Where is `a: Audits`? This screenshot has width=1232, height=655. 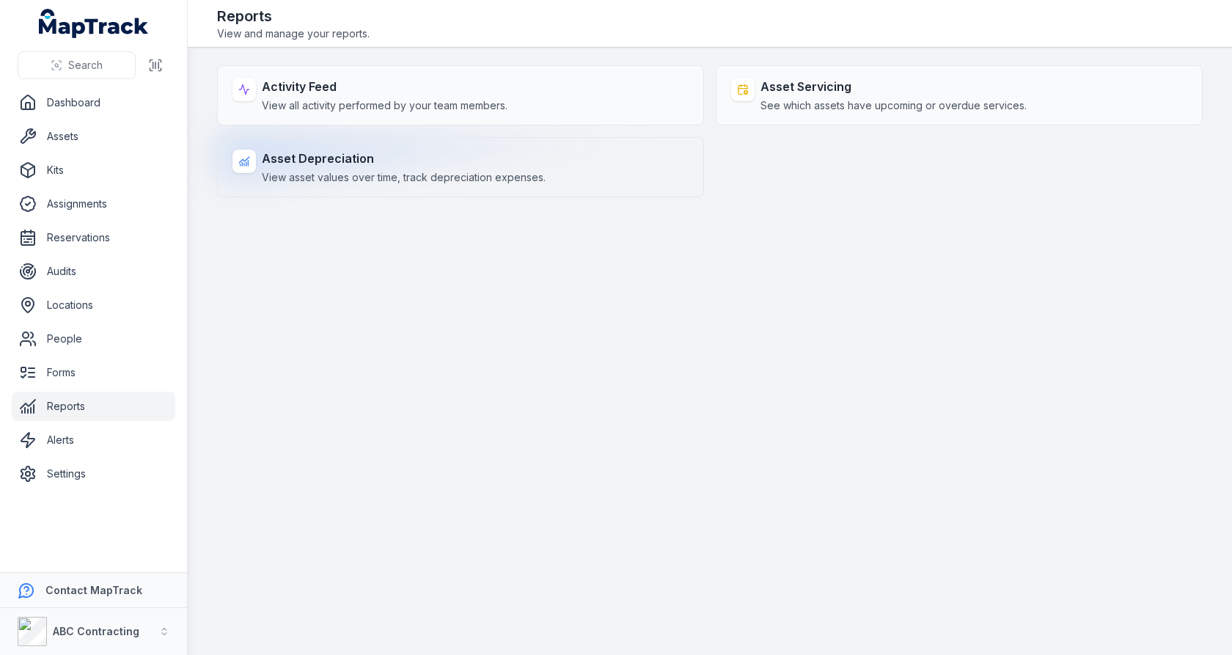
a: Audits is located at coordinates (93, 271).